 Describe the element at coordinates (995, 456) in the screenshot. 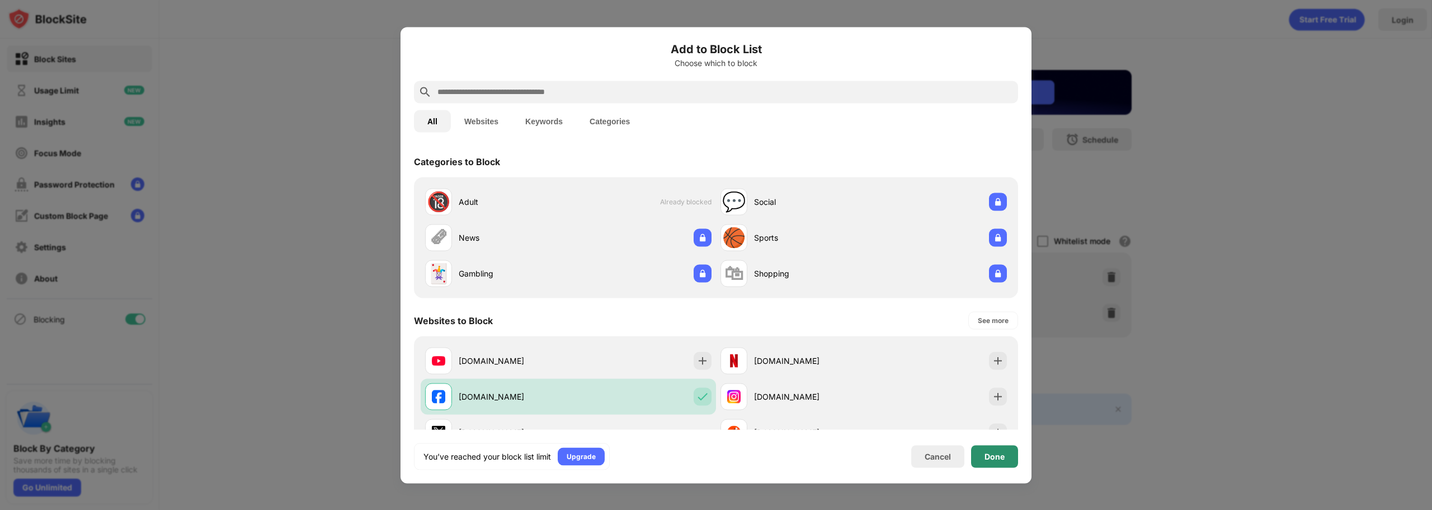

I see `div: Done` at that location.